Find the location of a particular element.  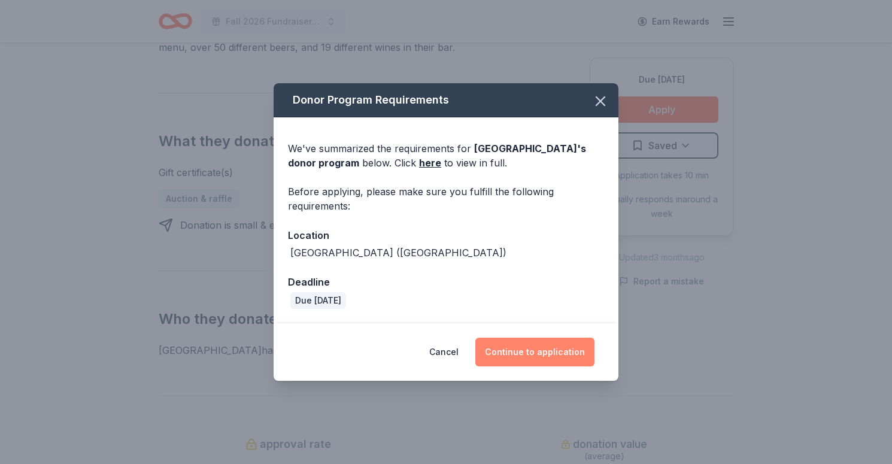

div: We've summarized the requirements for below. Click to view in full. is located at coordinates (446, 156).